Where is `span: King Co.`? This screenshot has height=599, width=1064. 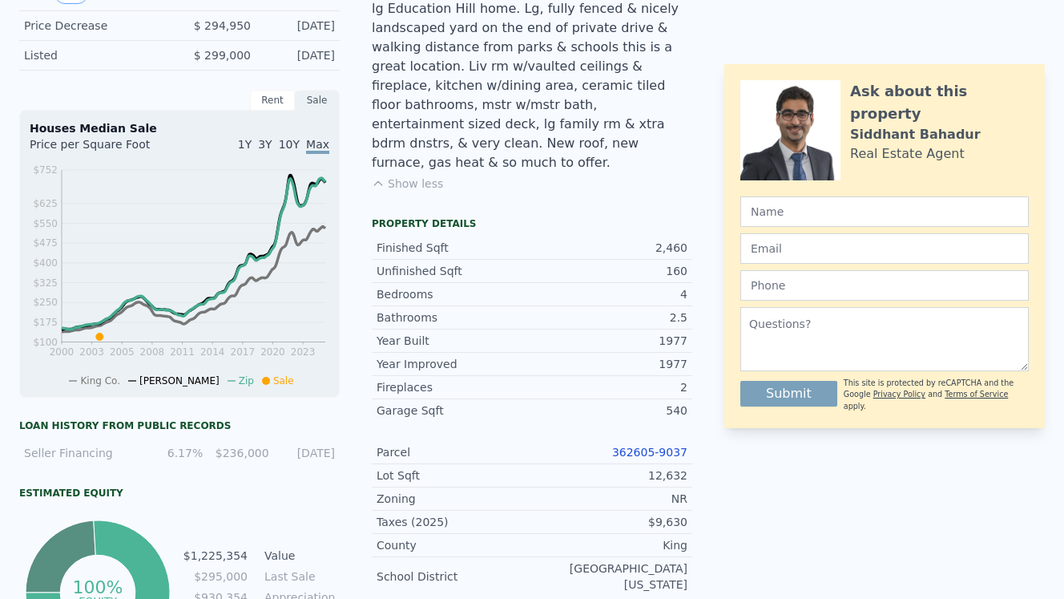 span: King Co. is located at coordinates (100, 381).